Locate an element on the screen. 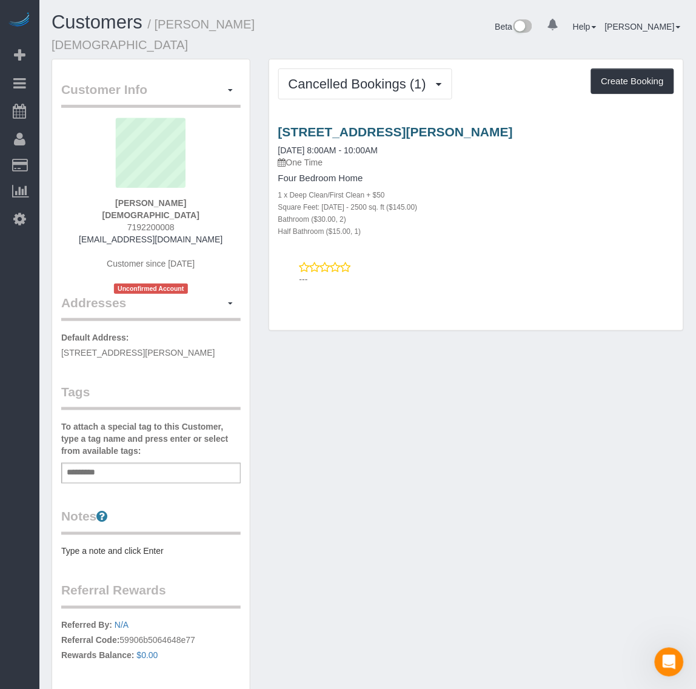 The width and height of the screenshot is (696, 689). p: One Time is located at coordinates (476, 163).